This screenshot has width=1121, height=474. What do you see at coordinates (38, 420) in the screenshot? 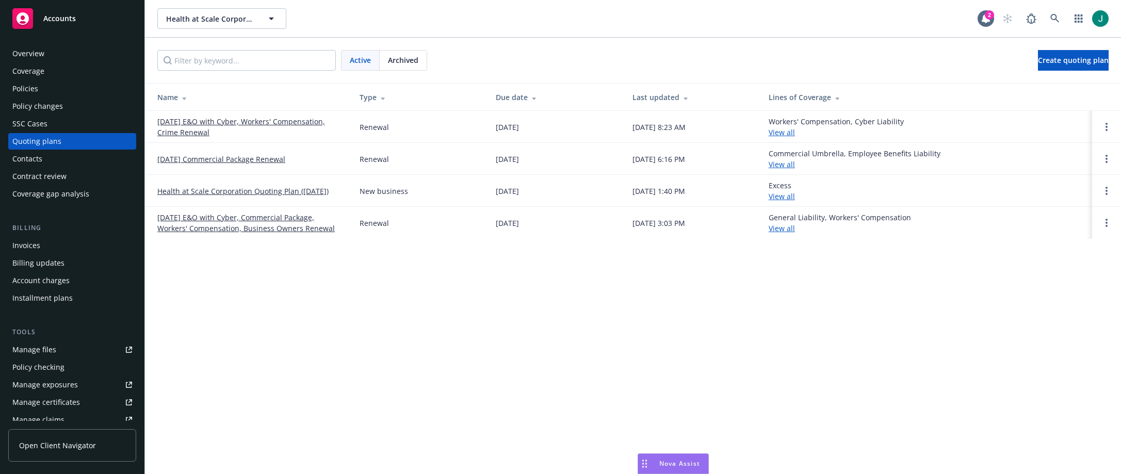
I see `div: Manage claims` at bounding box center [38, 420].